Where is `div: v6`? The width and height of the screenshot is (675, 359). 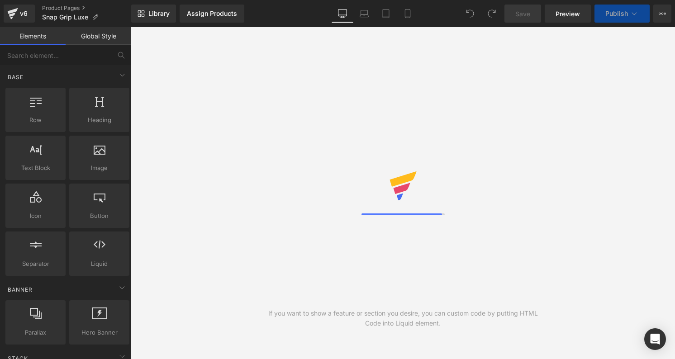
div: v6 is located at coordinates (24, 14).